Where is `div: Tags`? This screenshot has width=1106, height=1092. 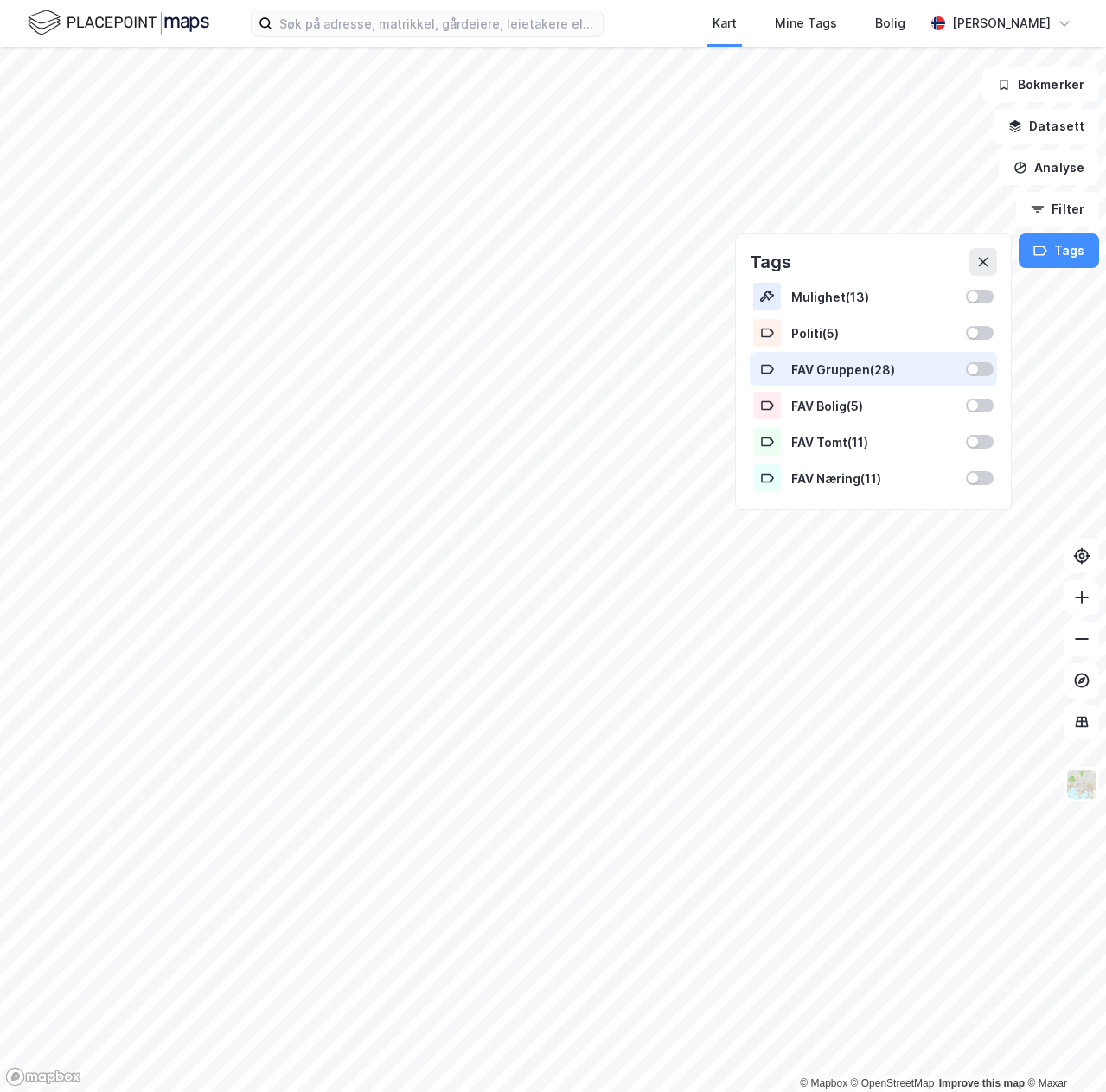 div: Tags is located at coordinates (771, 262).